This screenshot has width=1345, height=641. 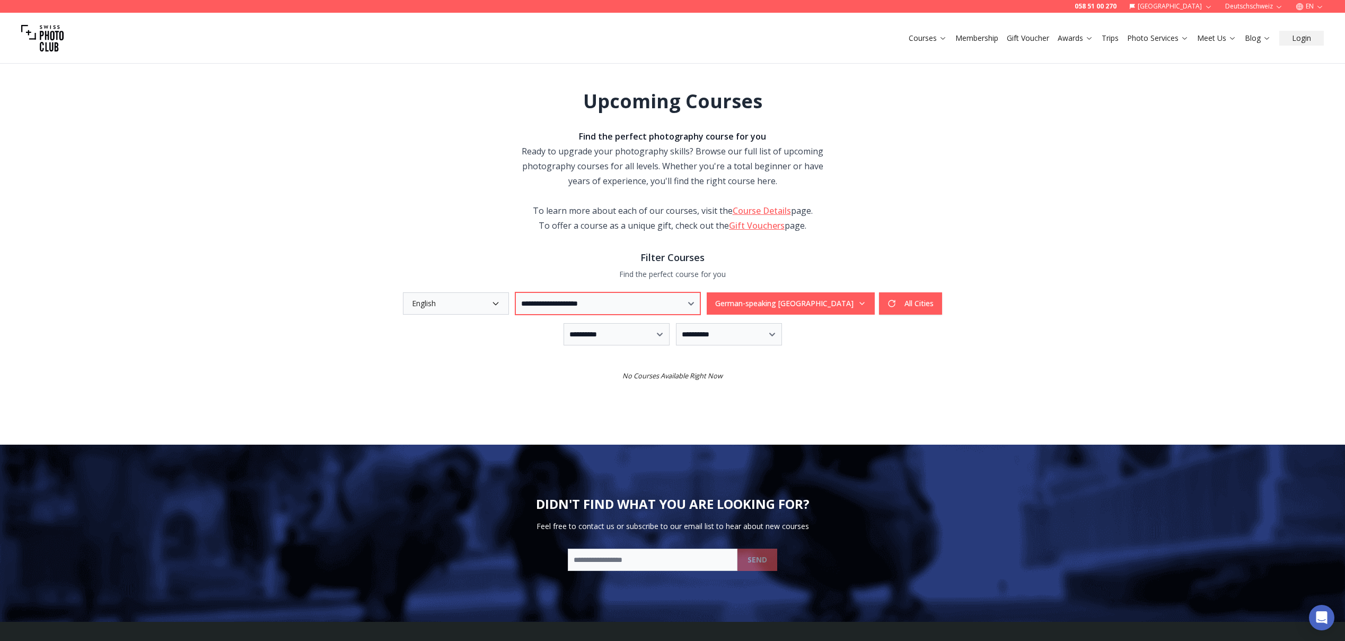 What do you see at coordinates (673, 274) in the screenshot?
I see `p: Find the perfect course for you` at bounding box center [673, 274].